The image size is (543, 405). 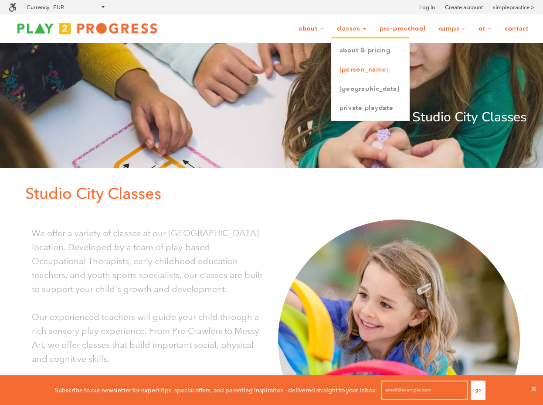 What do you see at coordinates (403, 29) in the screenshot?
I see `a: Pre-Preschool` at bounding box center [403, 29].